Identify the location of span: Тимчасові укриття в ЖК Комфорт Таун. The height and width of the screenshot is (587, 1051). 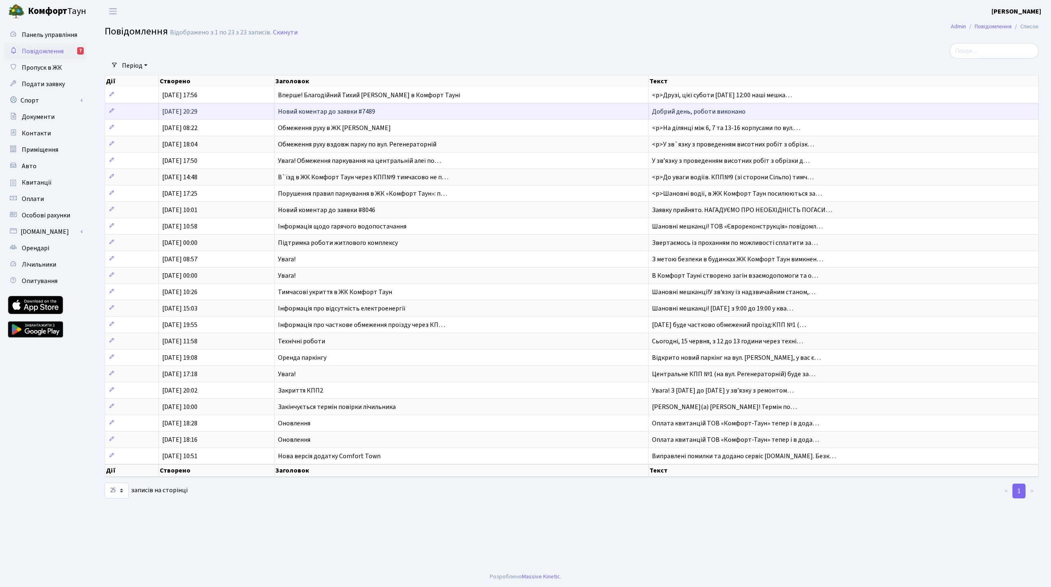
(335, 292).